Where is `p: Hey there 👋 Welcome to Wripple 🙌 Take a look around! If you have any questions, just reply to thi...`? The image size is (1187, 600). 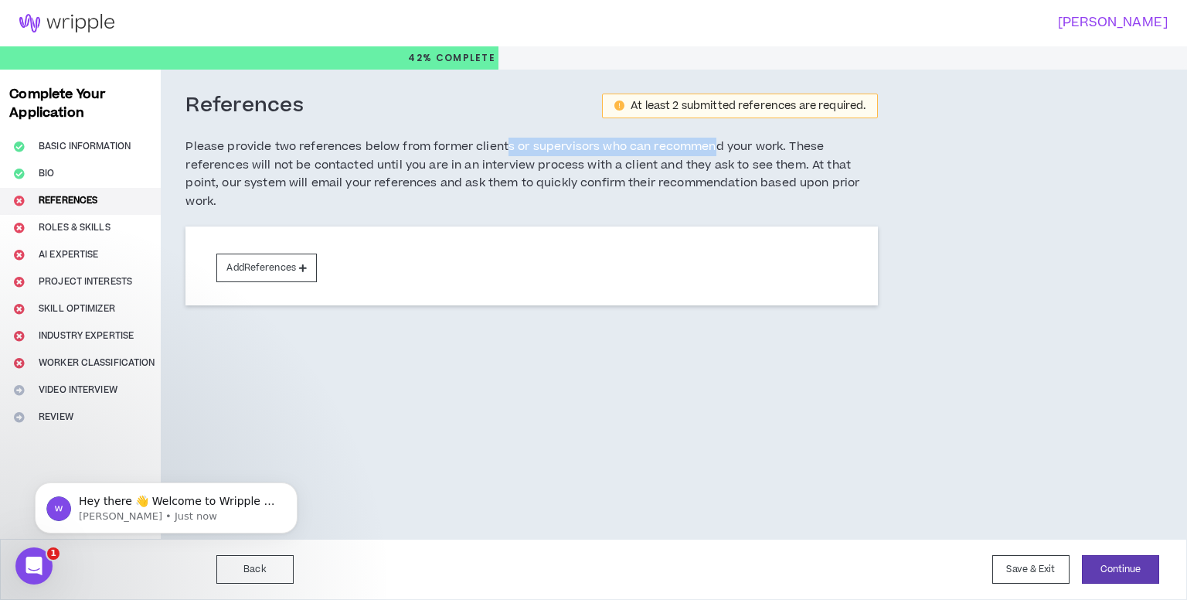
p: Hey there 👋 Welcome to Wripple 🙌 Take a look around! If you have any questions, just reply to thi... is located at coordinates (167, 52).